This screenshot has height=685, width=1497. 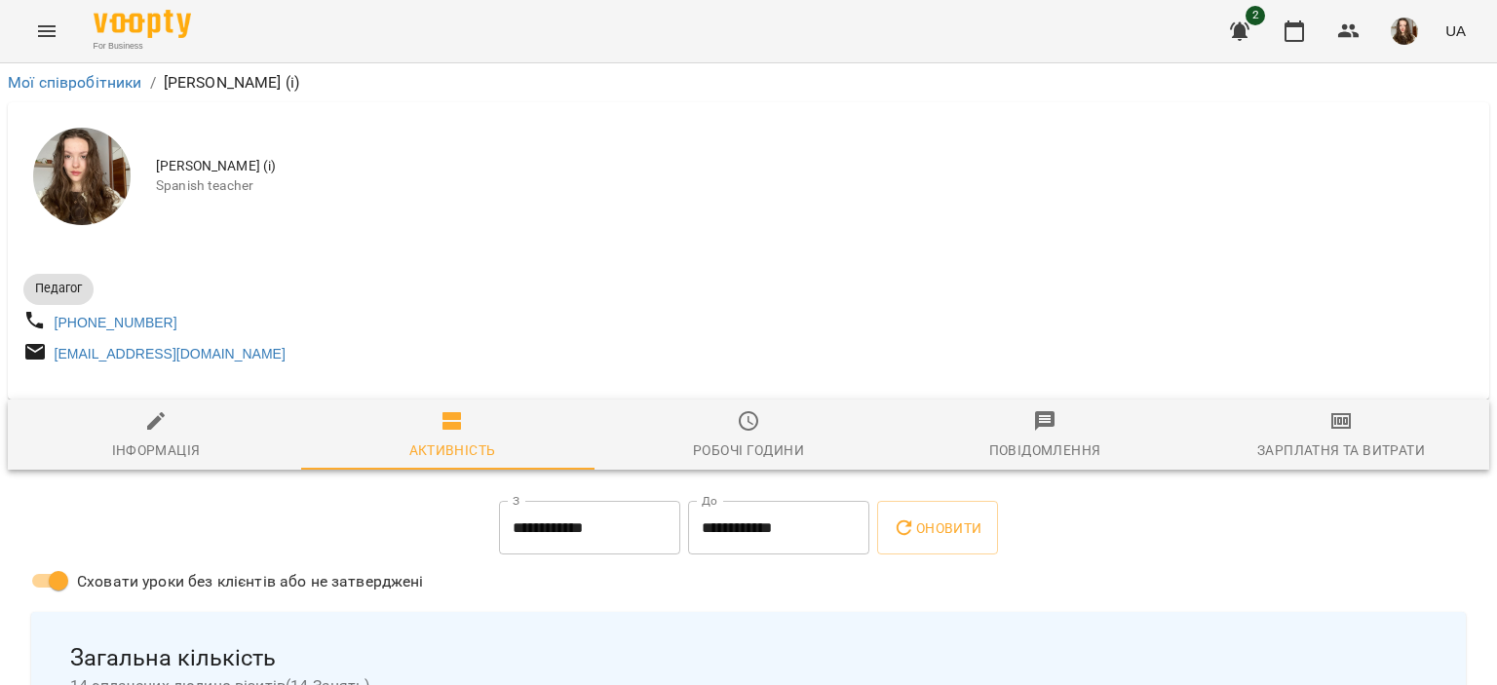 What do you see at coordinates (58, 288) in the screenshot?
I see `span: Педагог` at bounding box center [58, 288].